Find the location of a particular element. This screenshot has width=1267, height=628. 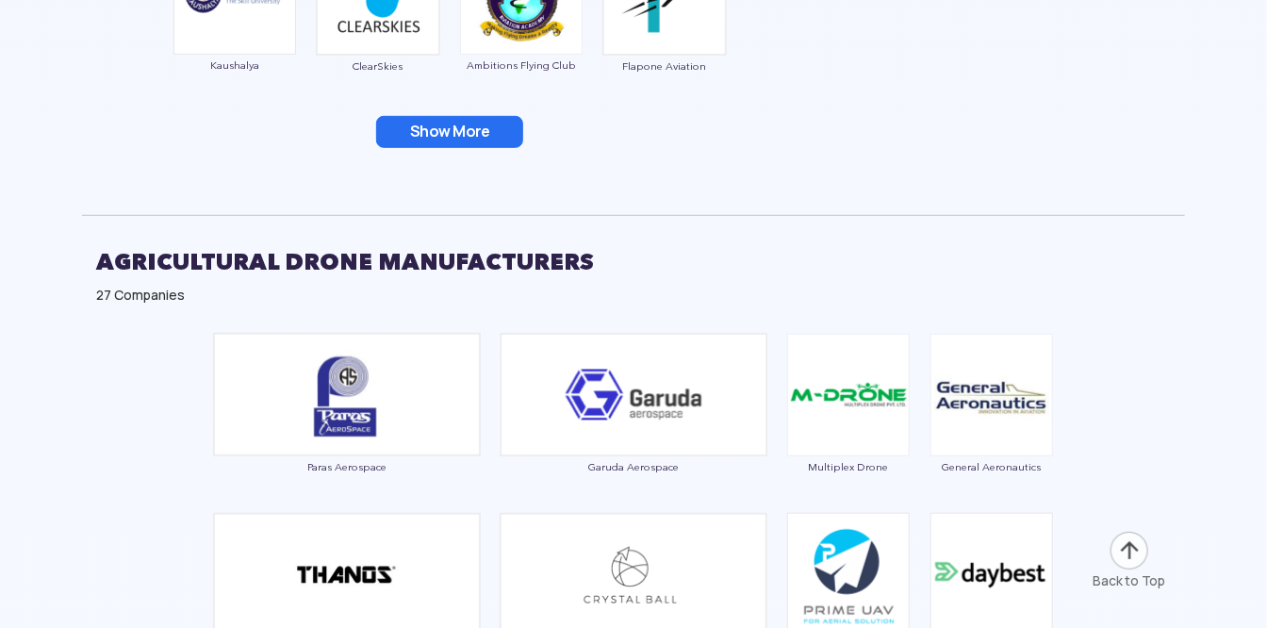

img: ic_multiplex.png is located at coordinates (848, 395).